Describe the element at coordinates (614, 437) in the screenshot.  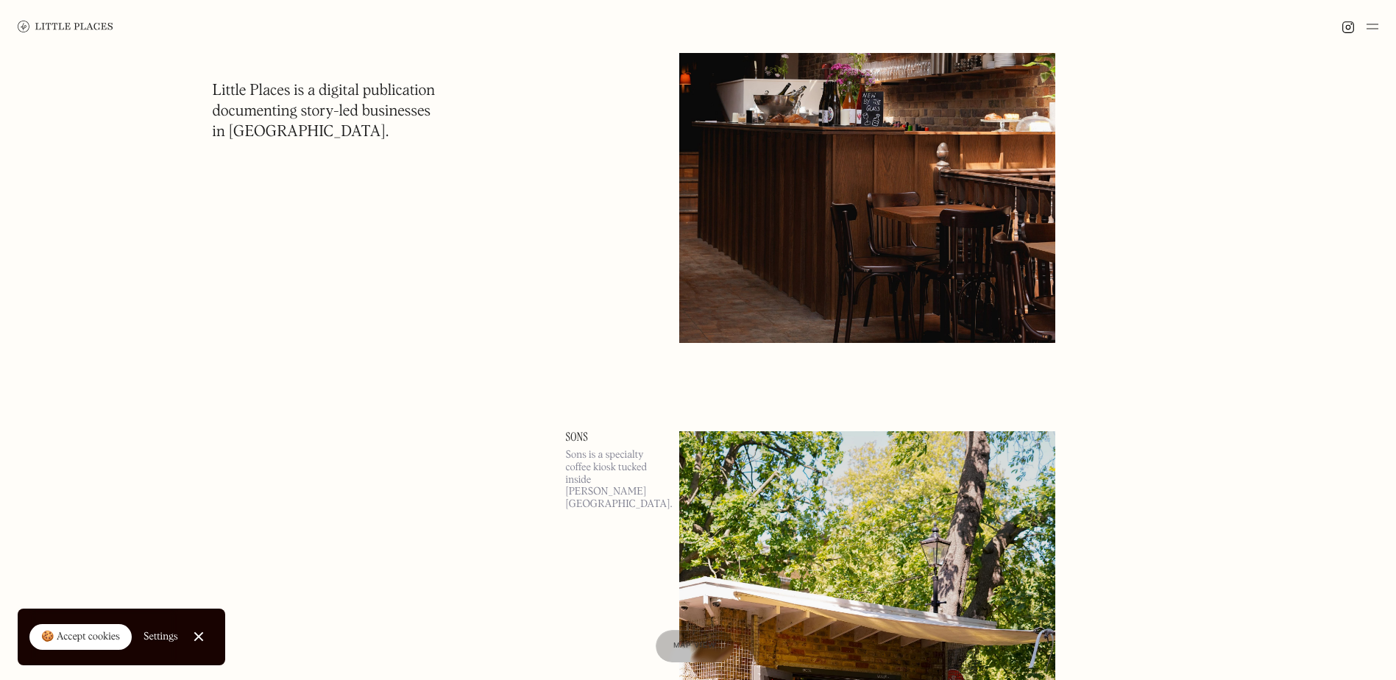
I see `a: Sons` at that location.